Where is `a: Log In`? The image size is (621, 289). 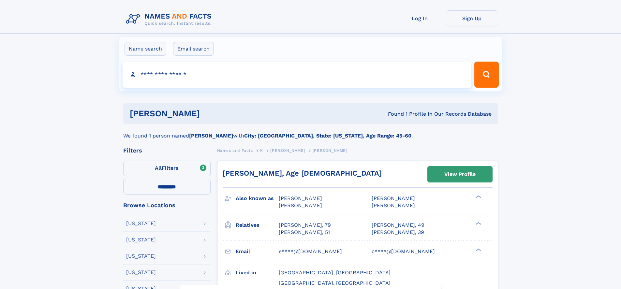 a: Log In is located at coordinates (420, 18).